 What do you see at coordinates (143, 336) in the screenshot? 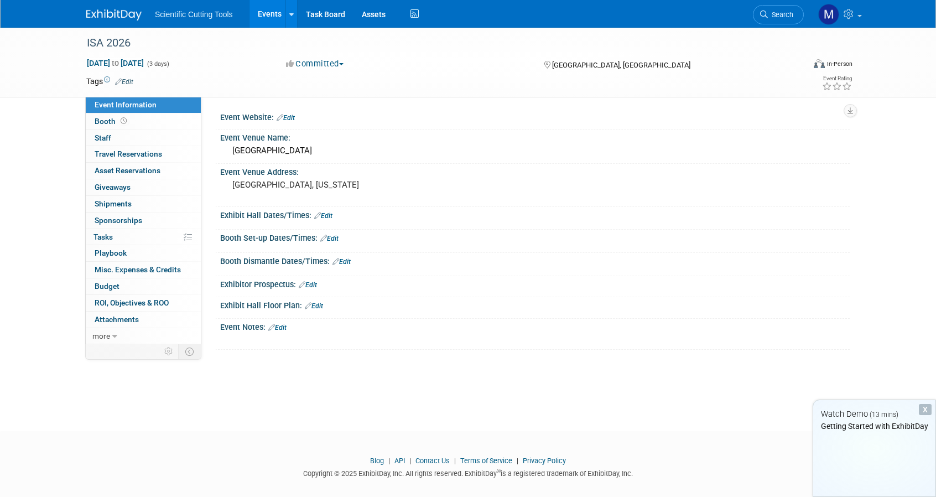
I see `a: more` at bounding box center [143, 336].